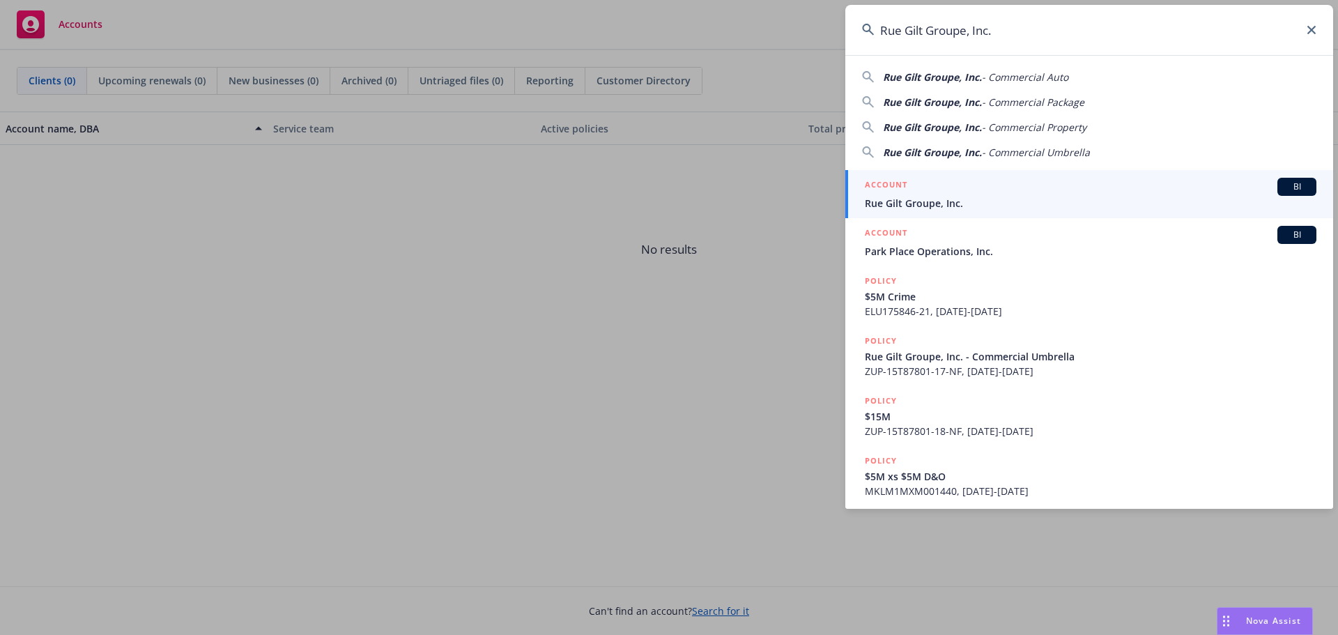 The image size is (1338, 635). I want to click on div: Drag to move, so click(1226, 621).